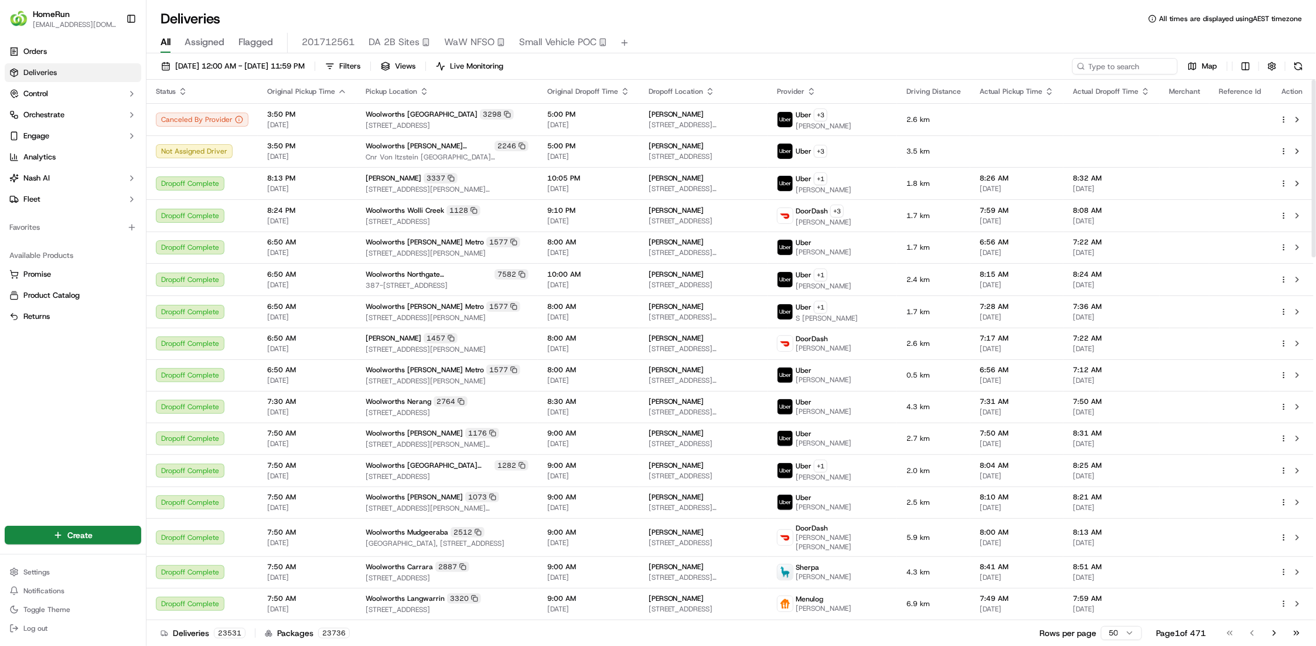 The image size is (1316, 646). Describe the element at coordinates (1230, 19) in the screenshot. I see `span: All times are displayed using AEST timezone` at that location.